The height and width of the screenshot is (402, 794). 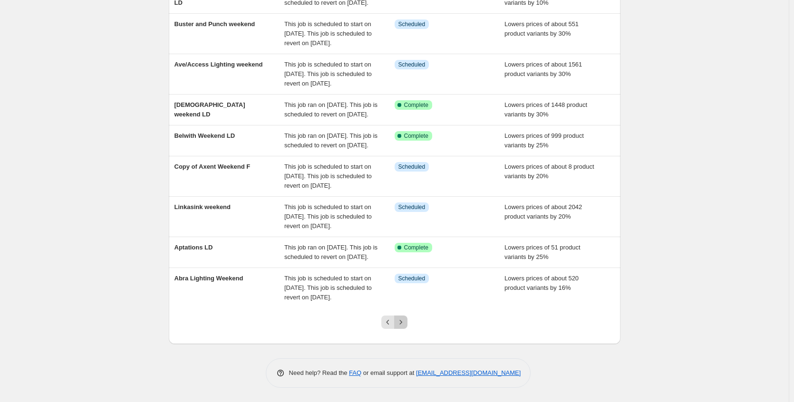 I want to click on button: Previous, so click(x=388, y=322).